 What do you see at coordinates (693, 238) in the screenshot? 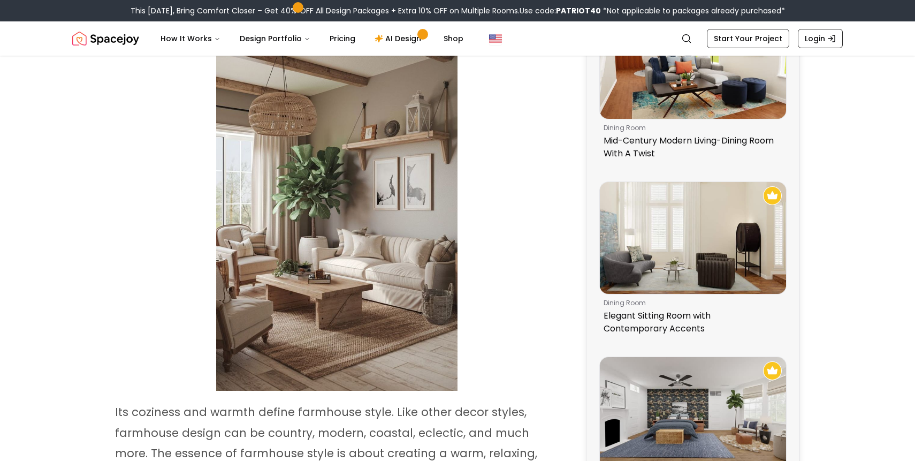
I see `img: Elegant Sitting Room with Contemporary Accents` at bounding box center [693, 238].